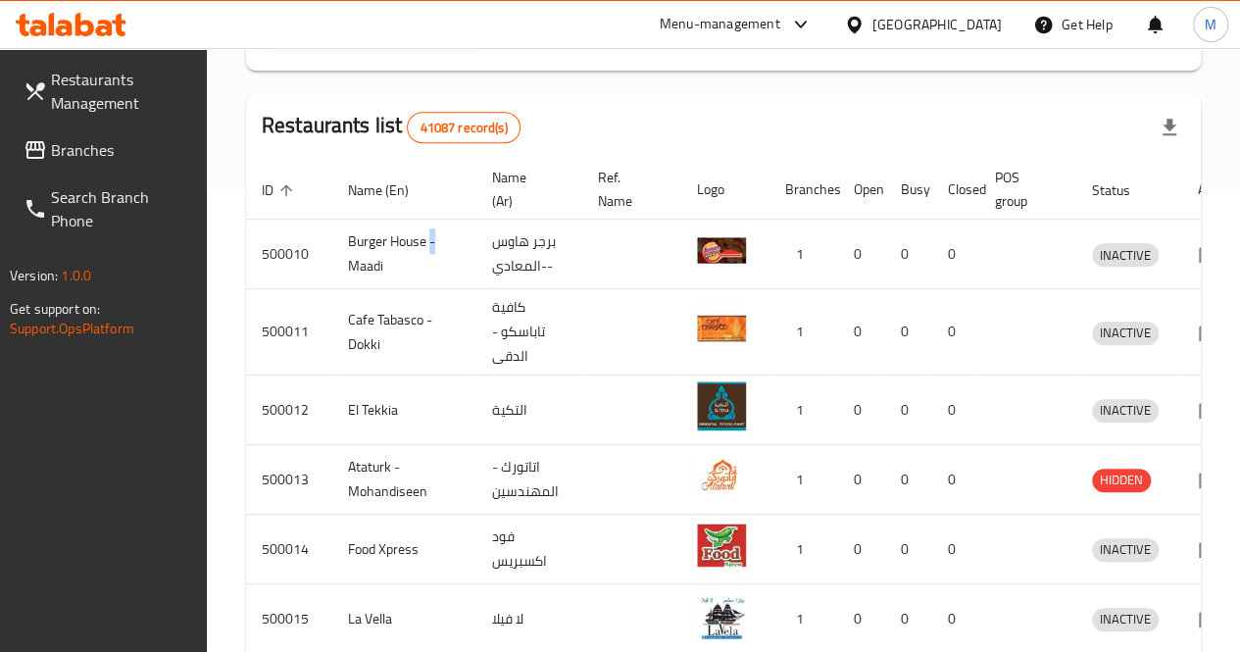 This screenshot has width=1240, height=652. Describe the element at coordinates (725, 189) in the screenshot. I see `th: Logo` at that location.